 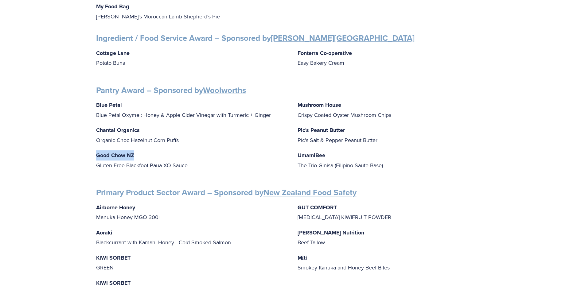 What do you see at coordinates (393, 135) in the screenshot?
I see `p: Pic's Salt & Pepper Peanut Butter` at bounding box center [393, 135].